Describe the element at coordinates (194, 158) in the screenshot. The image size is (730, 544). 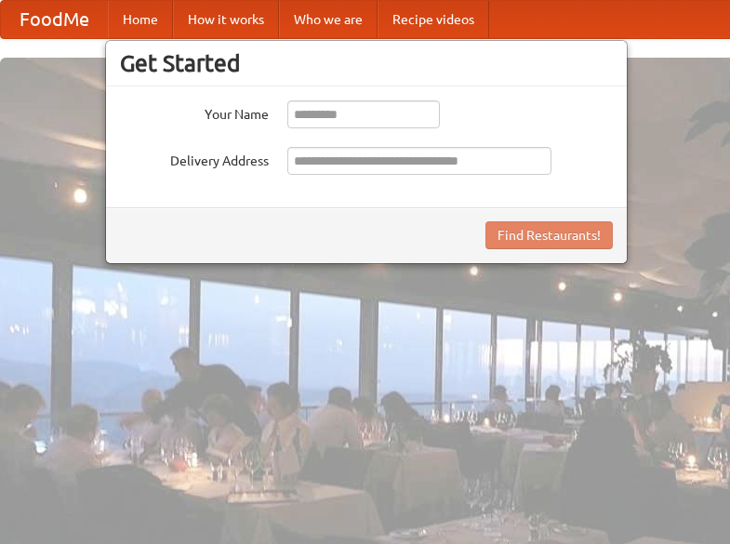
I see `label: Delivery Address` at that location.